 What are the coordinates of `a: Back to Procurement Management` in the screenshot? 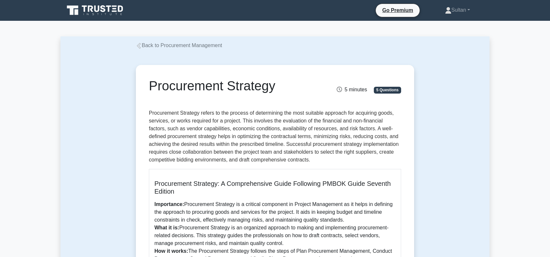 It's located at (179, 45).